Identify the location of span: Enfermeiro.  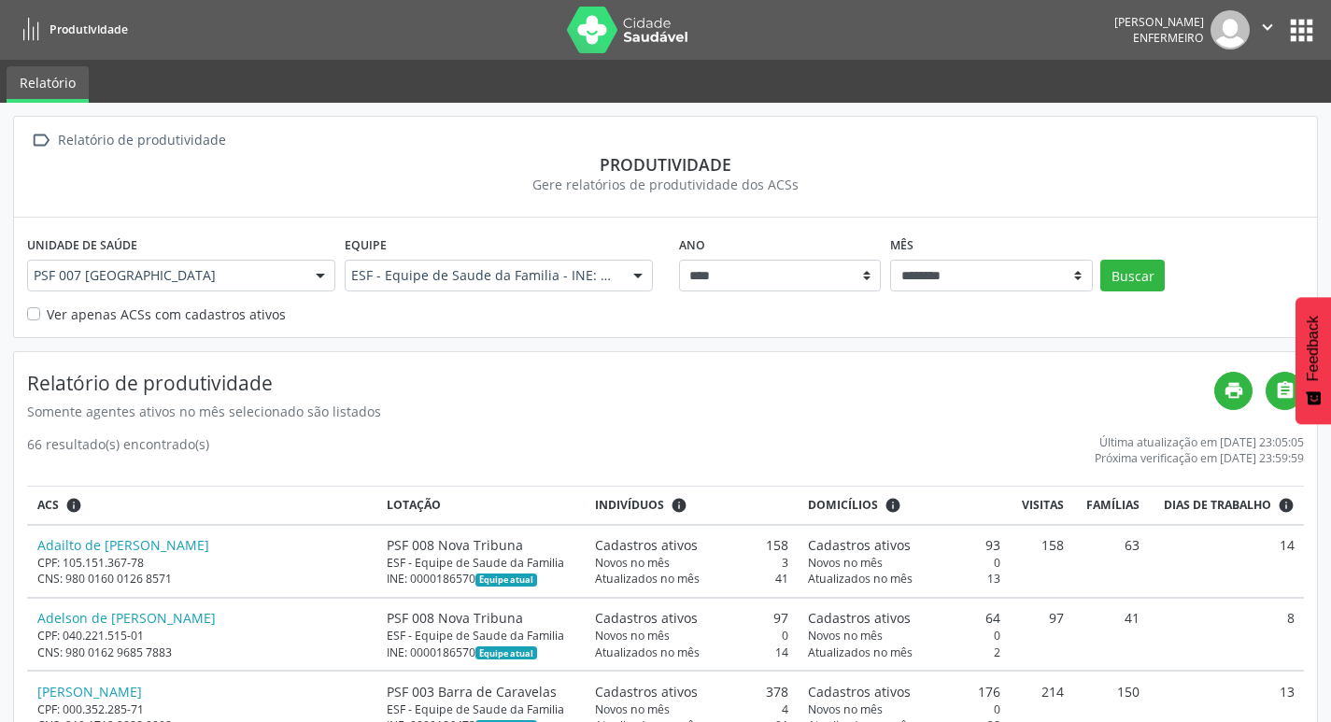
(1168, 37).